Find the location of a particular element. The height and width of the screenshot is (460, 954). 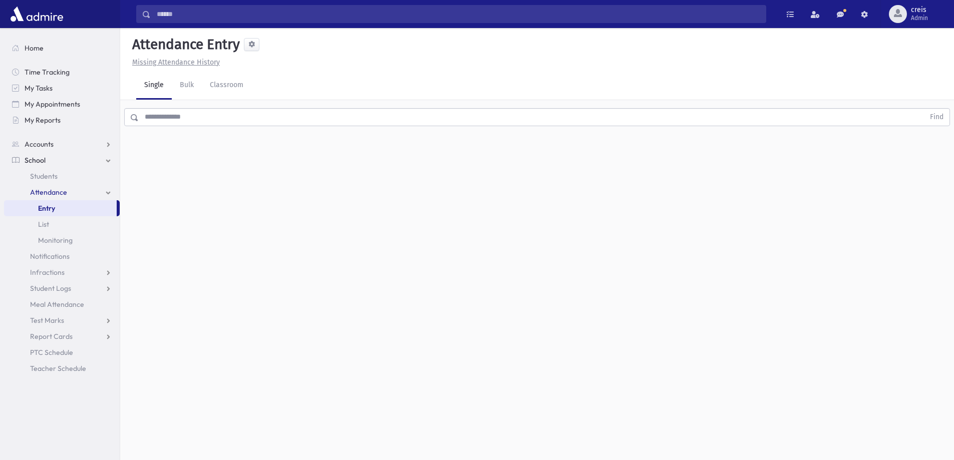

span: School is located at coordinates (35, 160).